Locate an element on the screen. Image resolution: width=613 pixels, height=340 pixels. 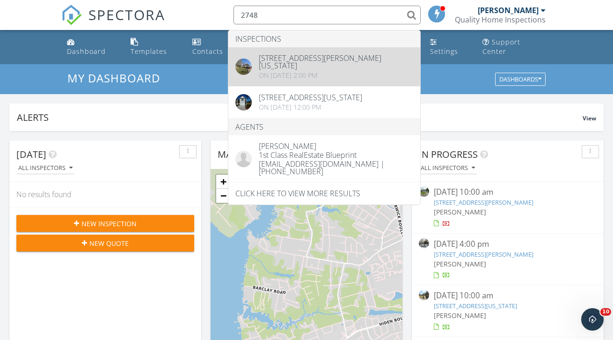
button: Dashboards is located at coordinates (520, 80).